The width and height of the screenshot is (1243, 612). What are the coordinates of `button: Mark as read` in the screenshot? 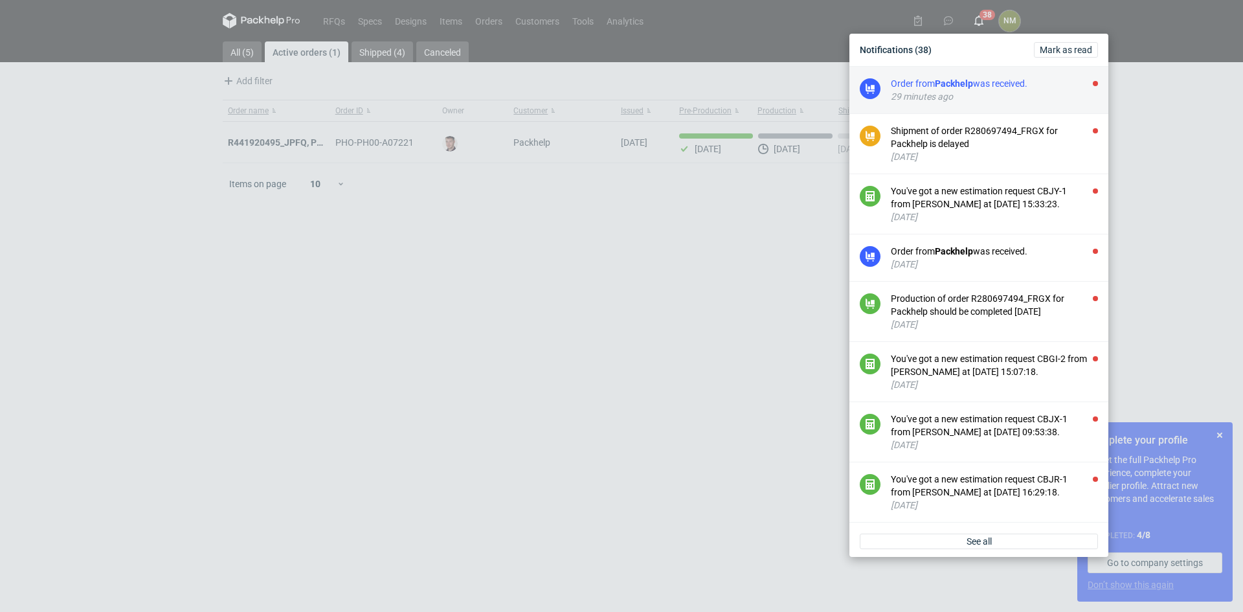 It's located at (1066, 50).